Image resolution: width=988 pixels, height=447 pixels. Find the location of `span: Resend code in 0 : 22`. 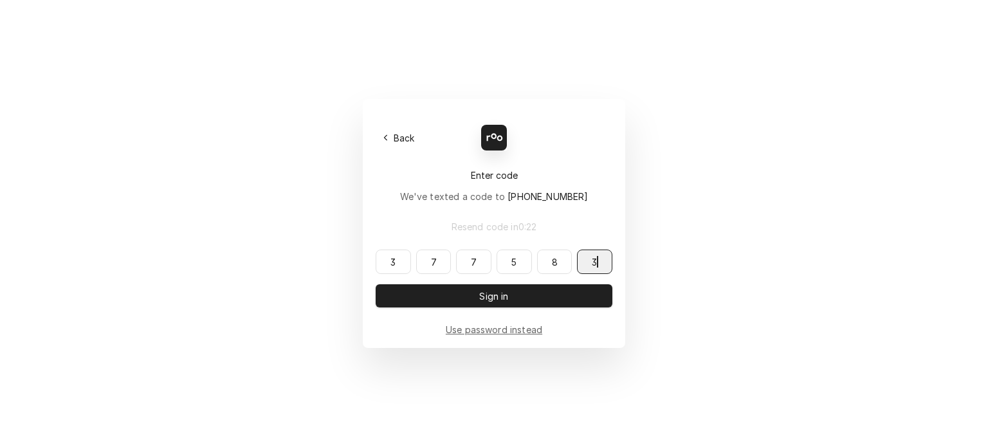

span: Resend code in 0 : 22 is located at coordinates (494, 226).